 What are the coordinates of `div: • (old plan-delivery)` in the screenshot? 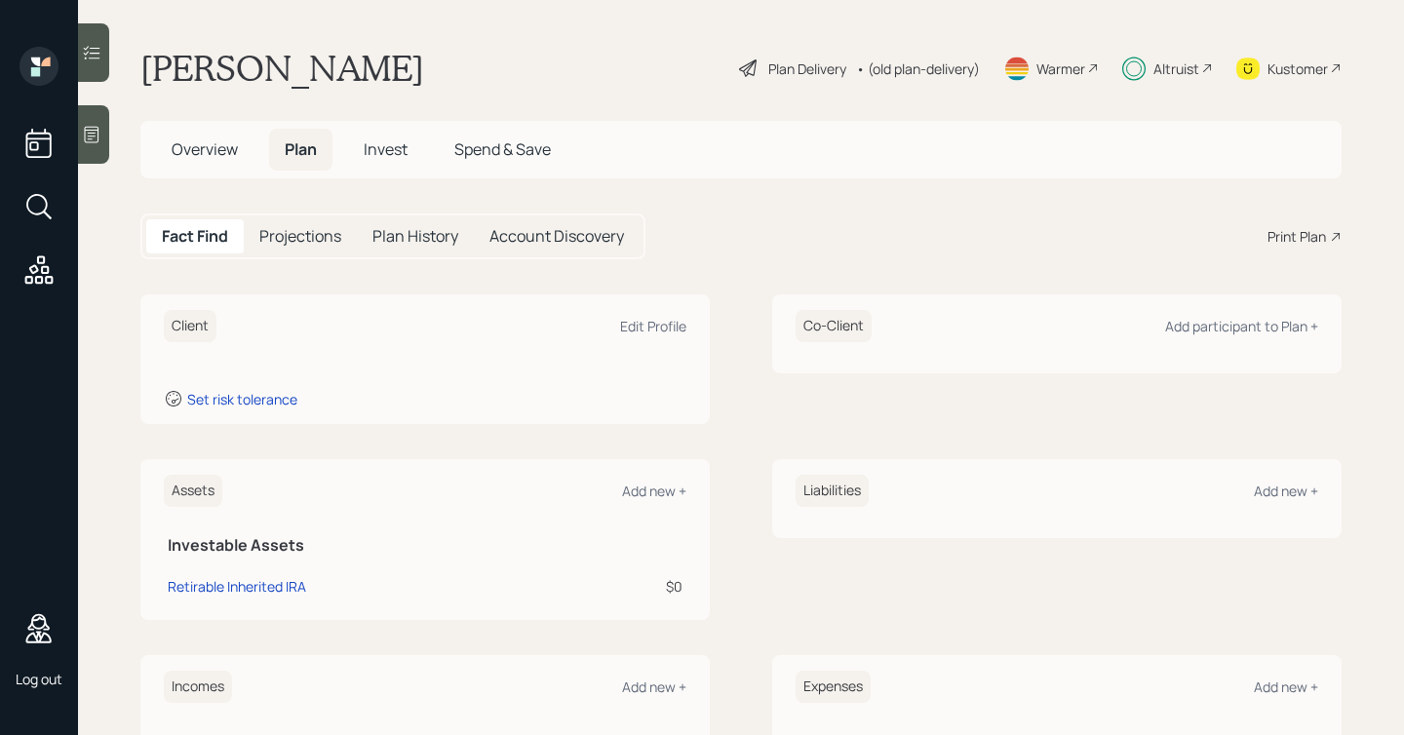 It's located at (917, 68).